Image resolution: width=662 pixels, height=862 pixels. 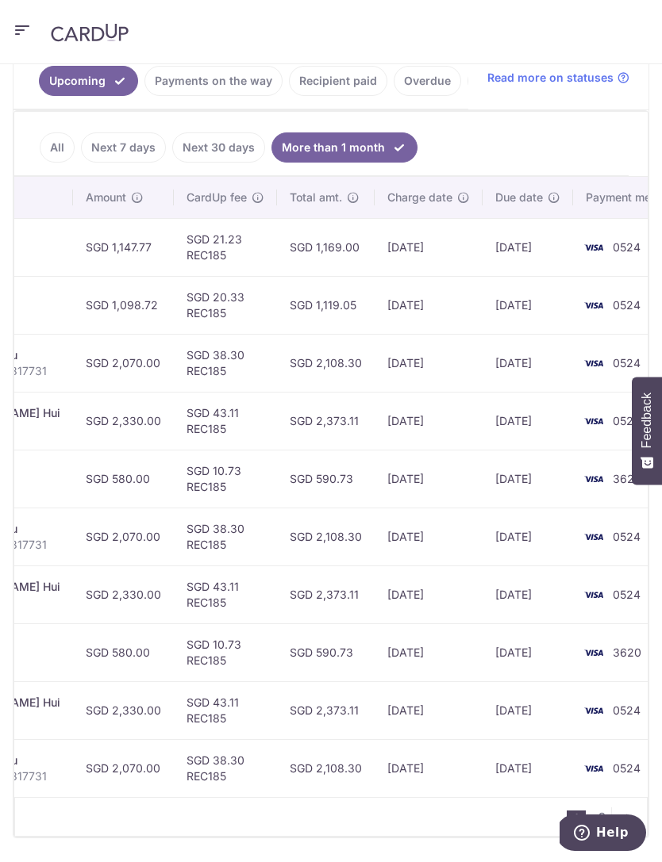 I want to click on a: Payments on the way, so click(x=213, y=81).